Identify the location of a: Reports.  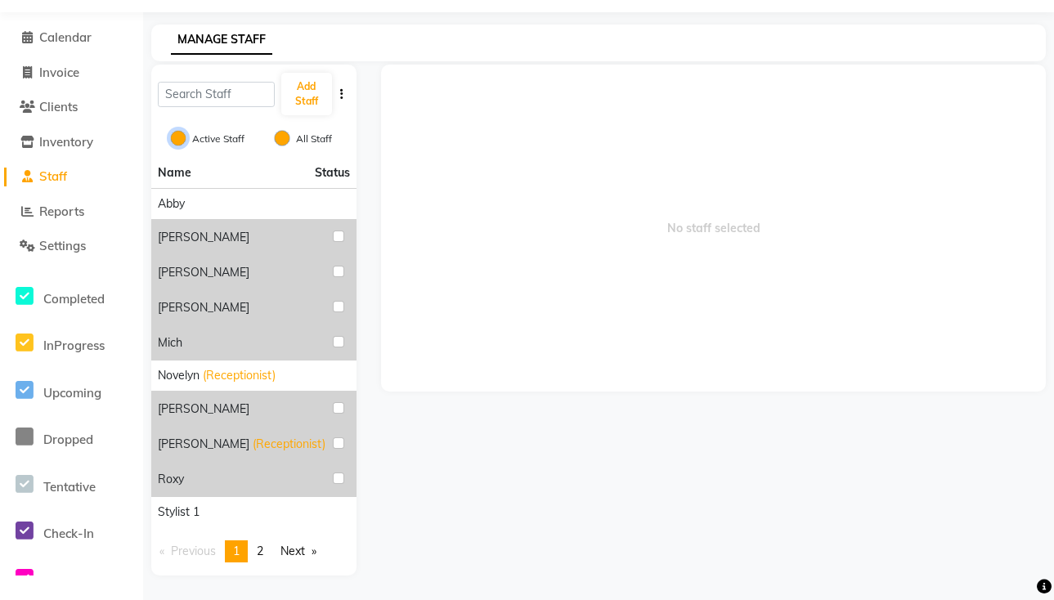
(71, 212).